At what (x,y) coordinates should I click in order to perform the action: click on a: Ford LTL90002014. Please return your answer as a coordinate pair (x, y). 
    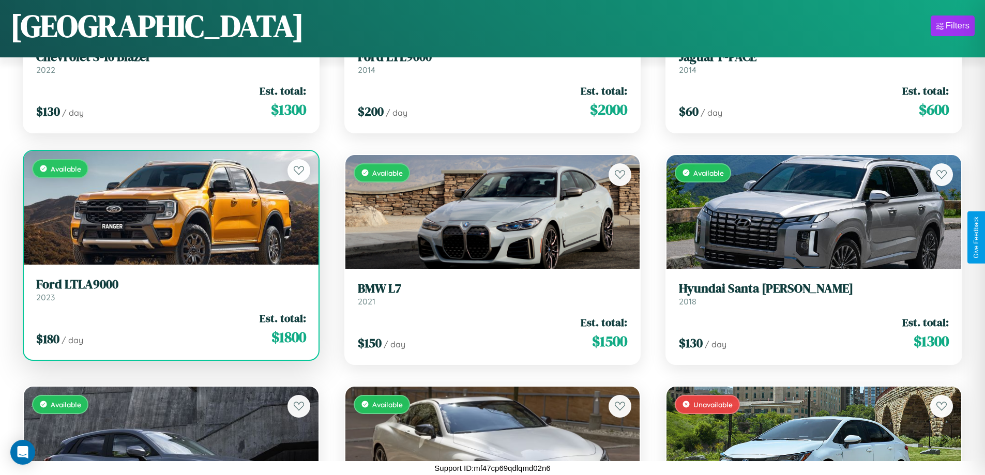
    Looking at the image, I should click on (493, 62).